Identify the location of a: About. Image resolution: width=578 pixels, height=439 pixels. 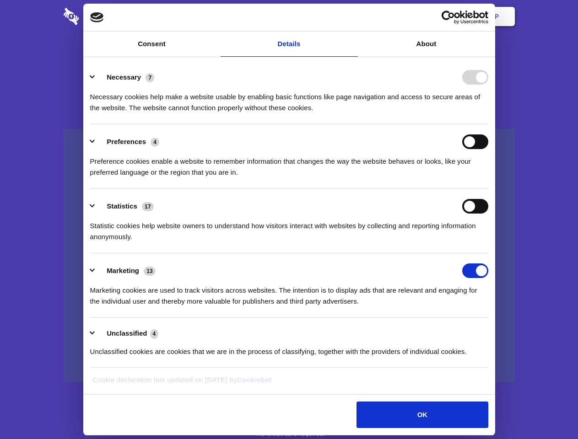
(427, 44).